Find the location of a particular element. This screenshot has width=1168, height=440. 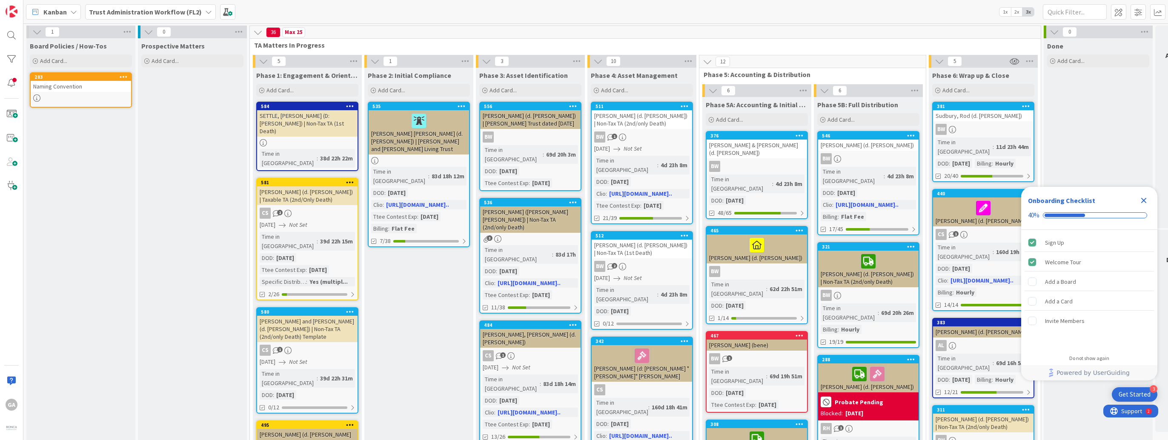

span: 1x is located at coordinates (1005, 12).